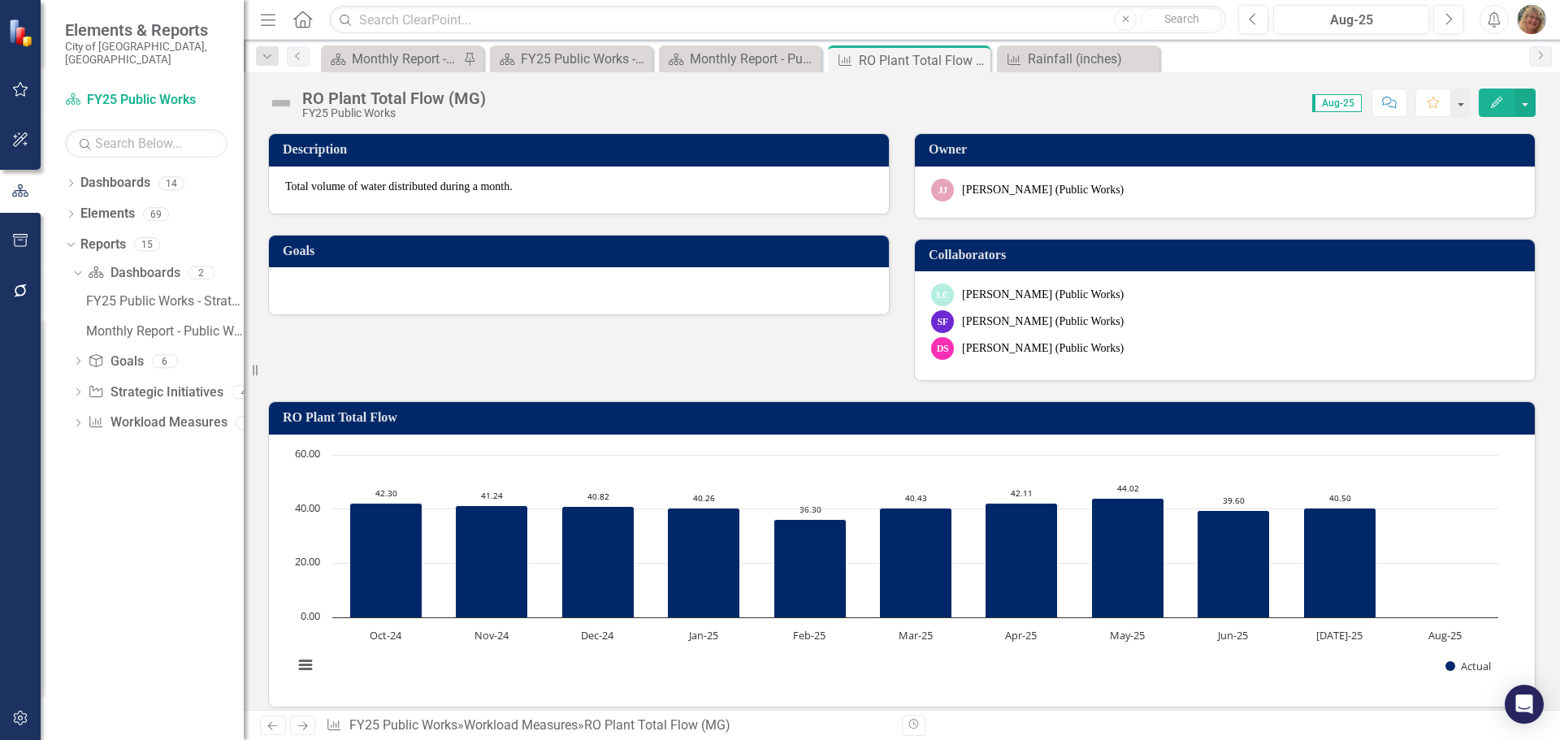 The image size is (1560, 740). What do you see at coordinates (1351, 20) in the screenshot?
I see `div: Aug-25` at bounding box center [1351, 20].